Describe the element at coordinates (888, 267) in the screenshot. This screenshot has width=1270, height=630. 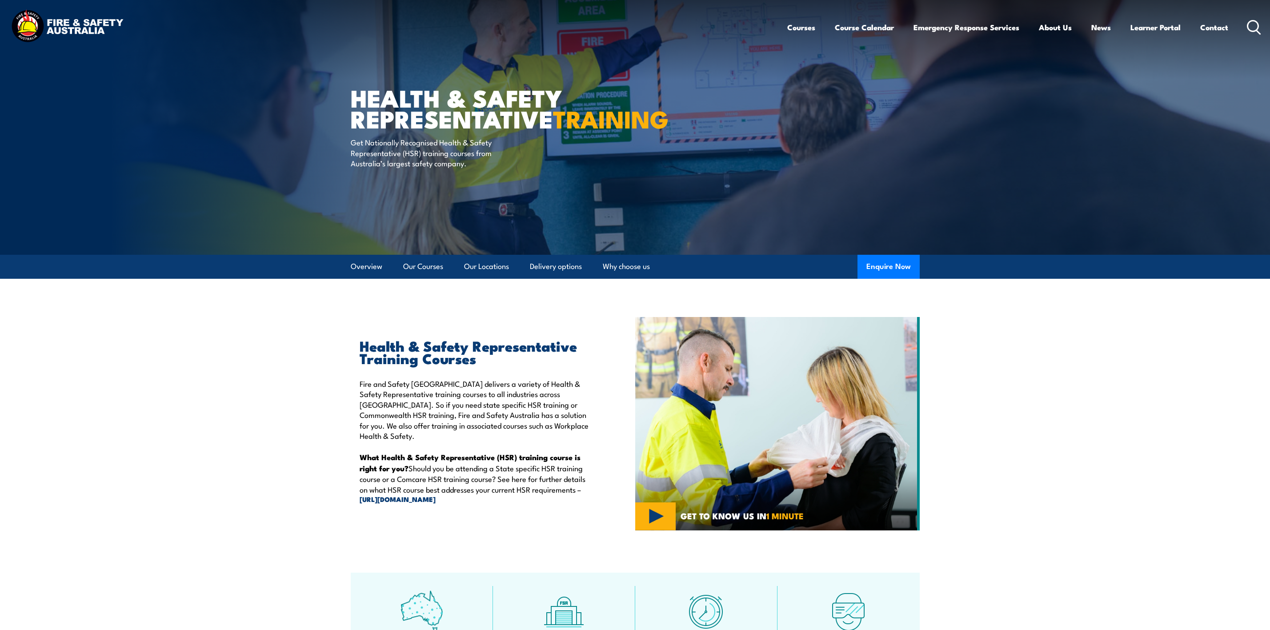
I see `button: Enquire Now` at that location.